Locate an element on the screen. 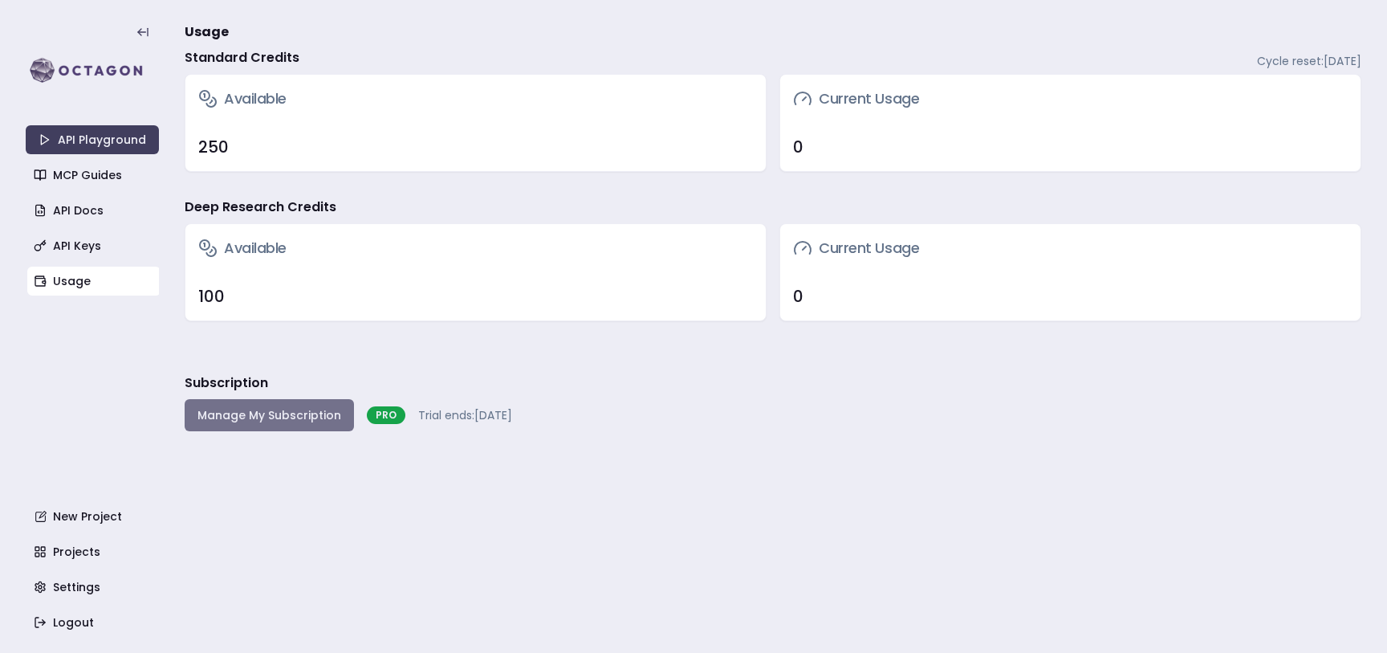 Image resolution: width=1387 pixels, height=653 pixels. button: Manage My Subscription is located at coordinates (269, 415).